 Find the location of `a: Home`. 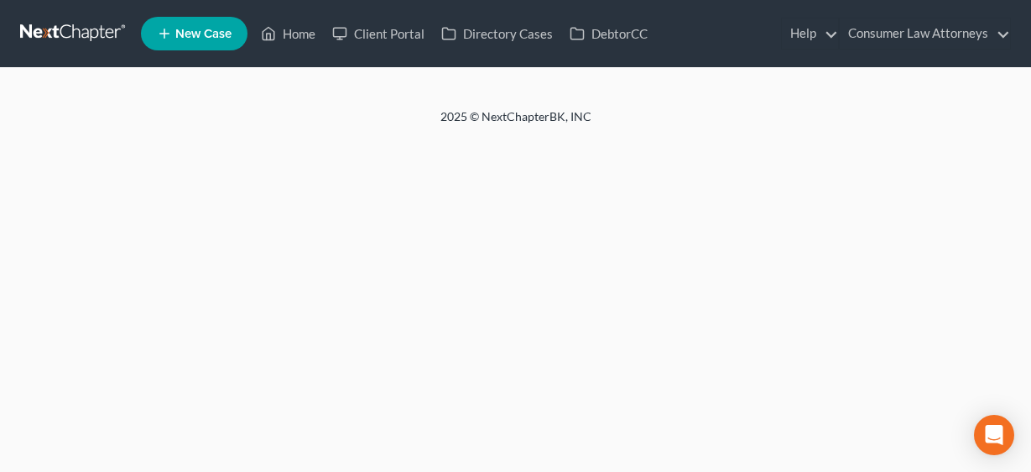

a: Home is located at coordinates (288, 34).